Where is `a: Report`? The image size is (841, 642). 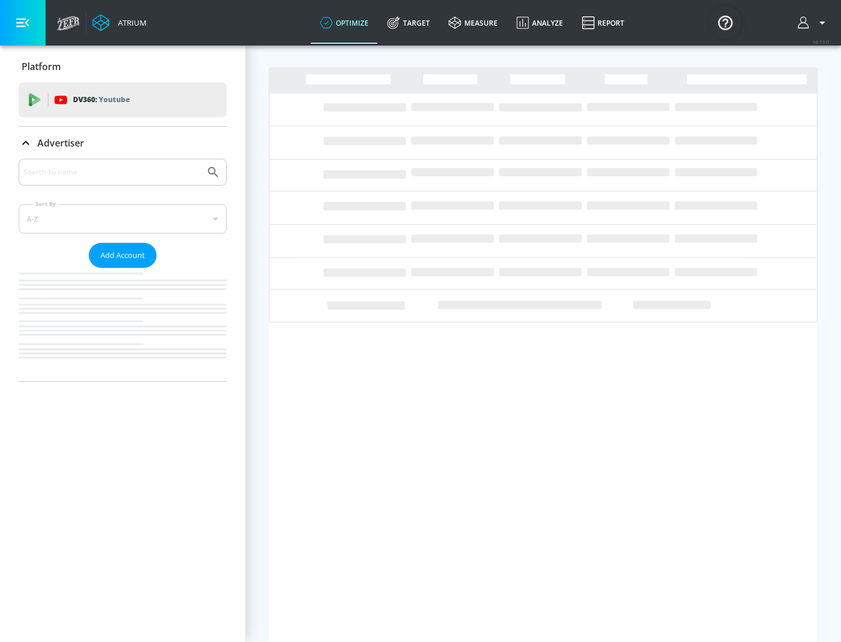 a: Report is located at coordinates (603, 23).